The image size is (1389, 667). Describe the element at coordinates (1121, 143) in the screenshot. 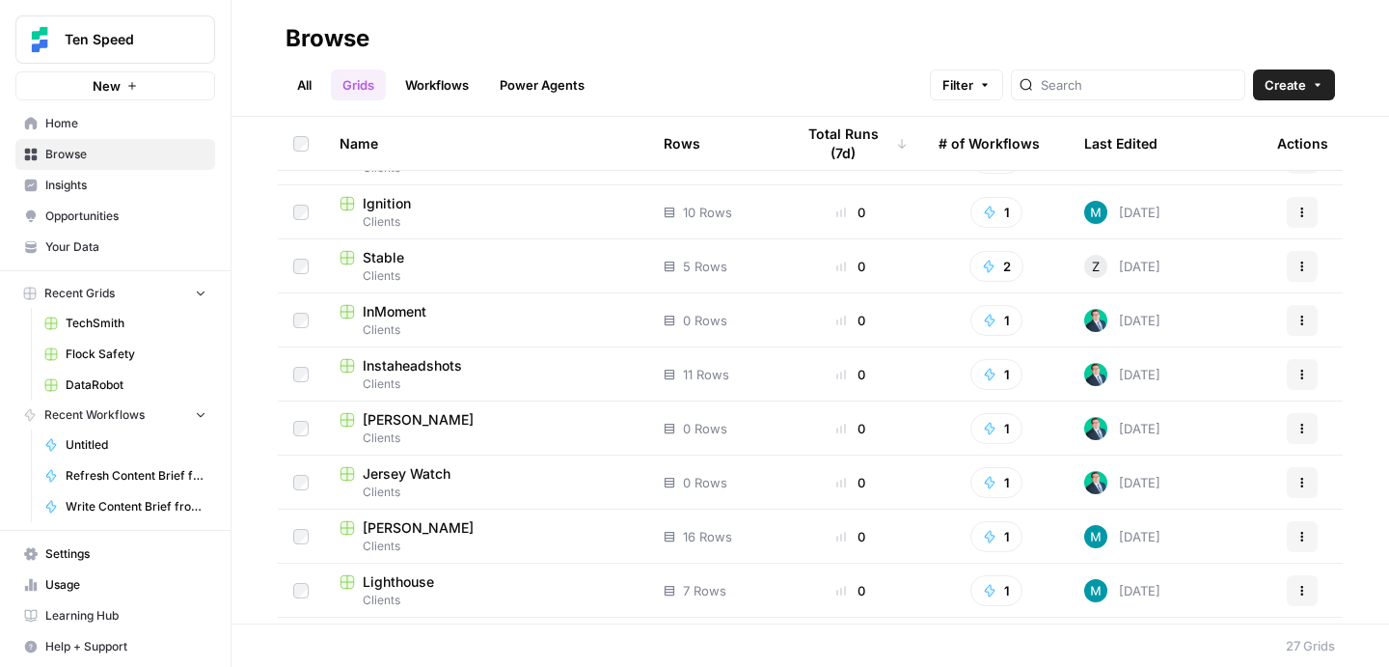

I see `div: Last Edited` at that location.